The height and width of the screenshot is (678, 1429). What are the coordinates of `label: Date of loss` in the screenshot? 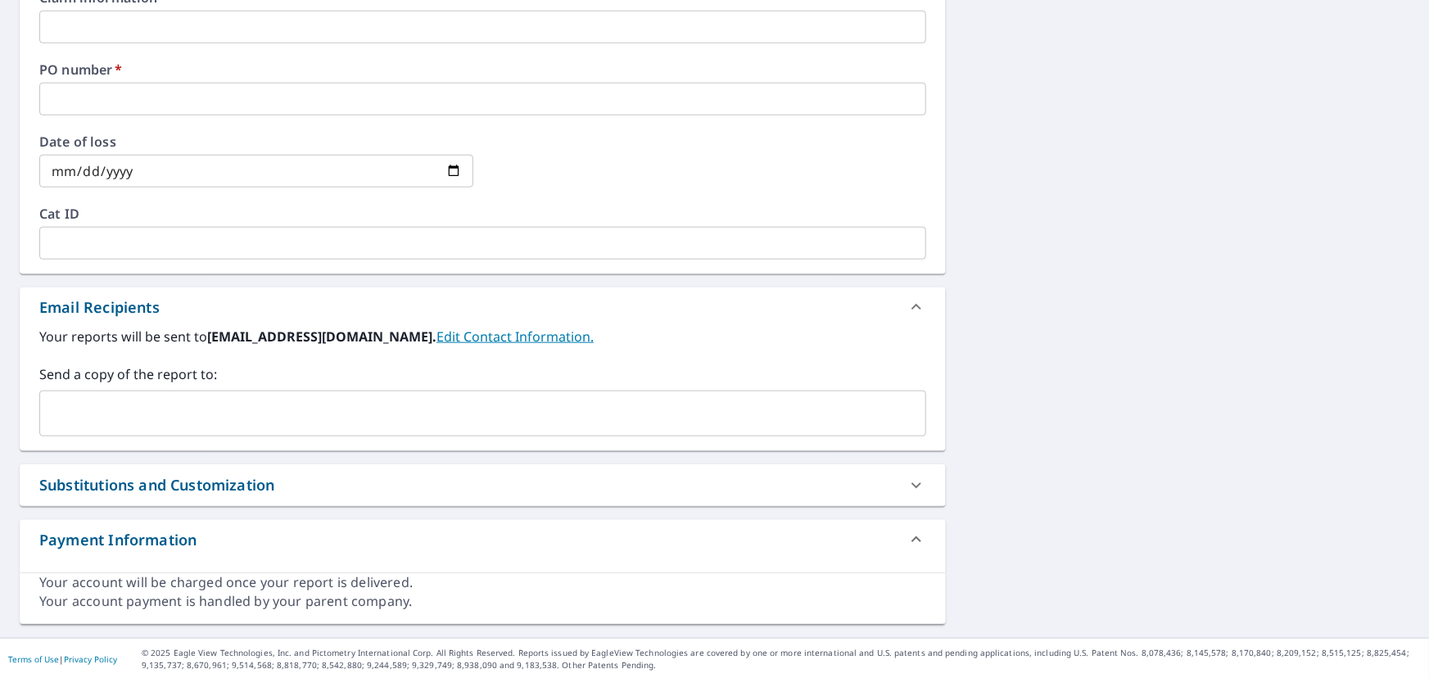 It's located at (256, 142).